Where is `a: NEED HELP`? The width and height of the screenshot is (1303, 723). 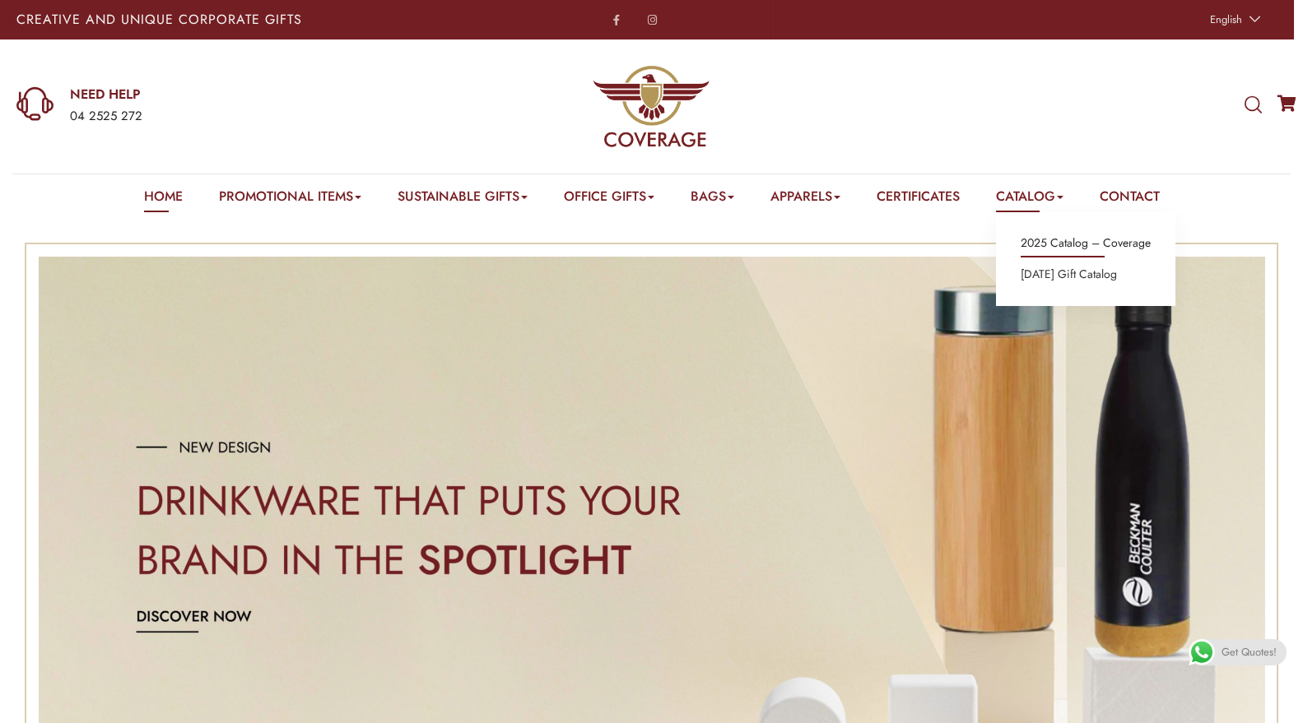 a: NEED HELP is located at coordinates (248, 95).